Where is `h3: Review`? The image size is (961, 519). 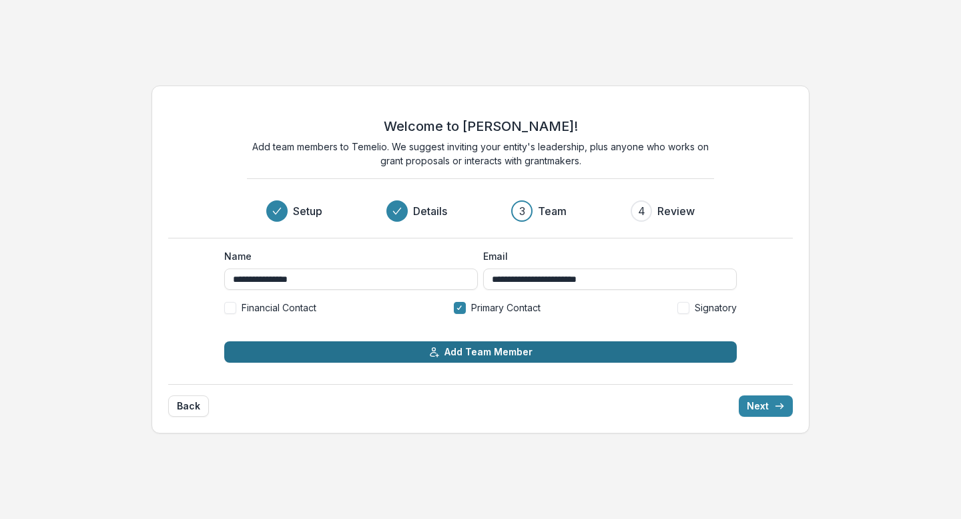
h3: Review is located at coordinates (676, 211).